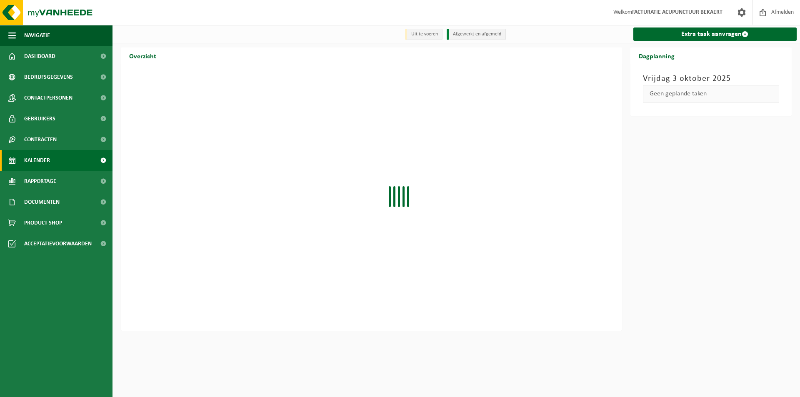  I want to click on span: Navigatie, so click(37, 35).